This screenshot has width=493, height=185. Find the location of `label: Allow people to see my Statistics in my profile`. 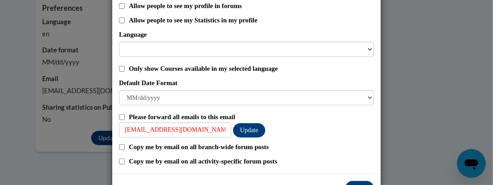

label: Allow people to see my Statistics in my profile is located at coordinates (252, 20).